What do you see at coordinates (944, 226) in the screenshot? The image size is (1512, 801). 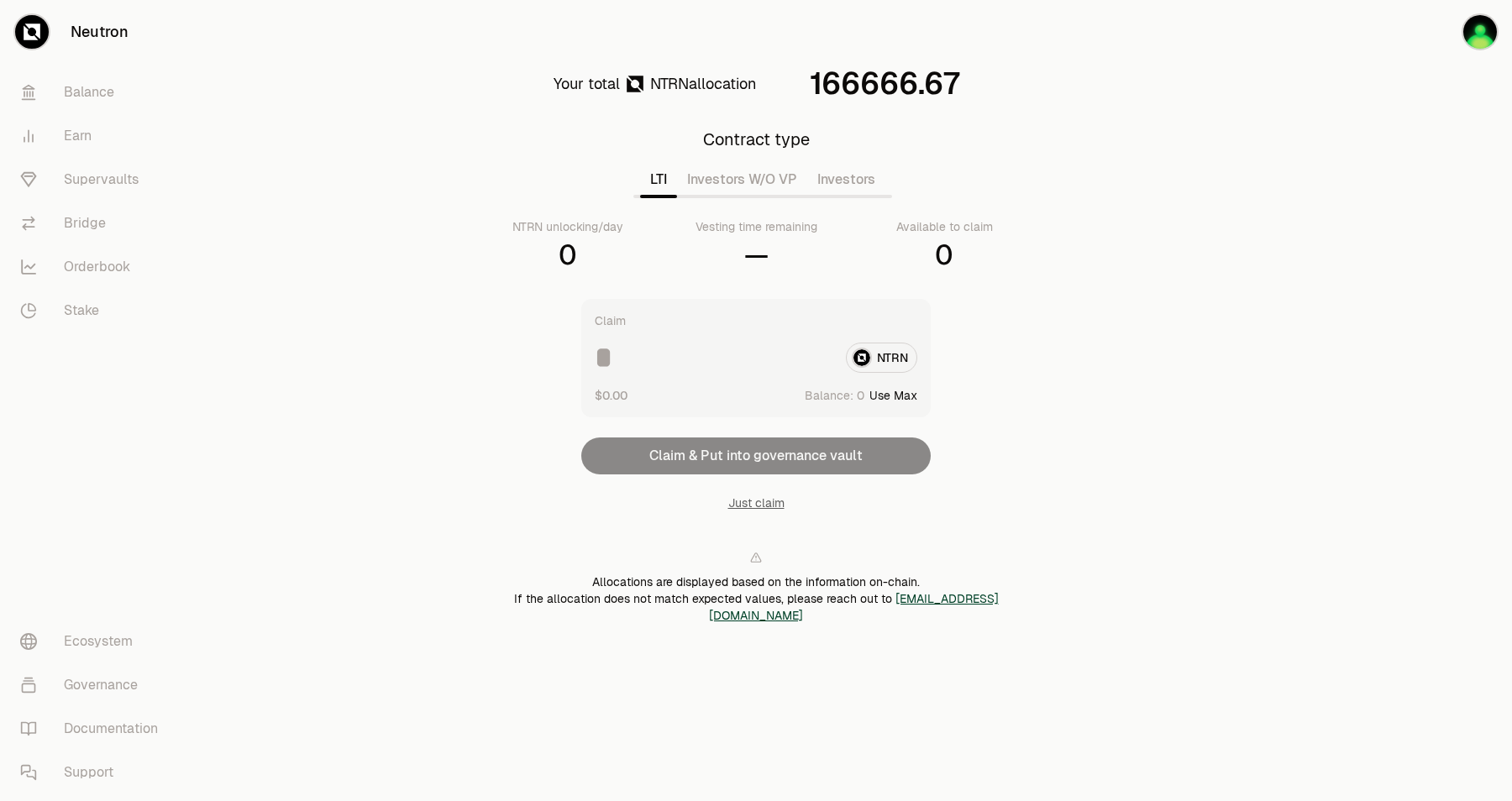 I see `div: Available to claim` at bounding box center [944, 226].